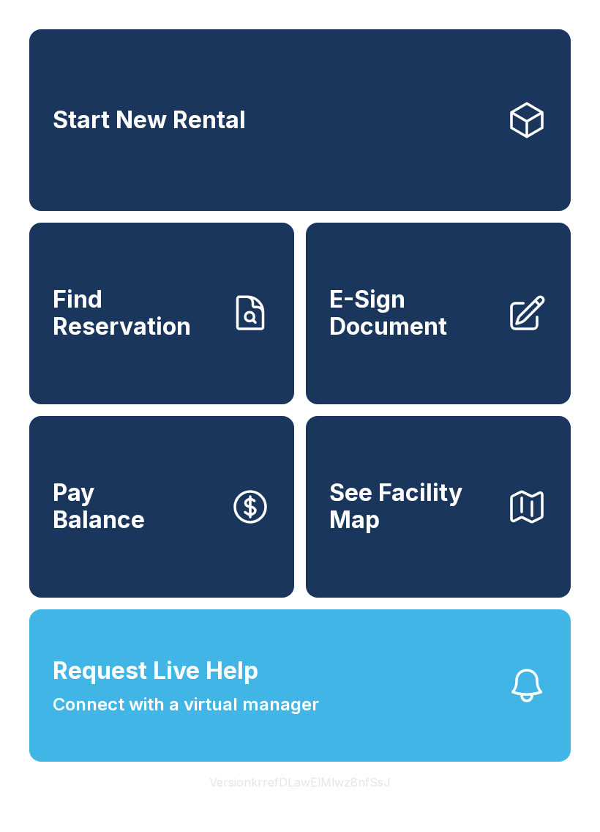 The height and width of the screenshot is (832, 600). Describe the element at coordinates (162, 313) in the screenshot. I see `a: Find Reservation` at that location.